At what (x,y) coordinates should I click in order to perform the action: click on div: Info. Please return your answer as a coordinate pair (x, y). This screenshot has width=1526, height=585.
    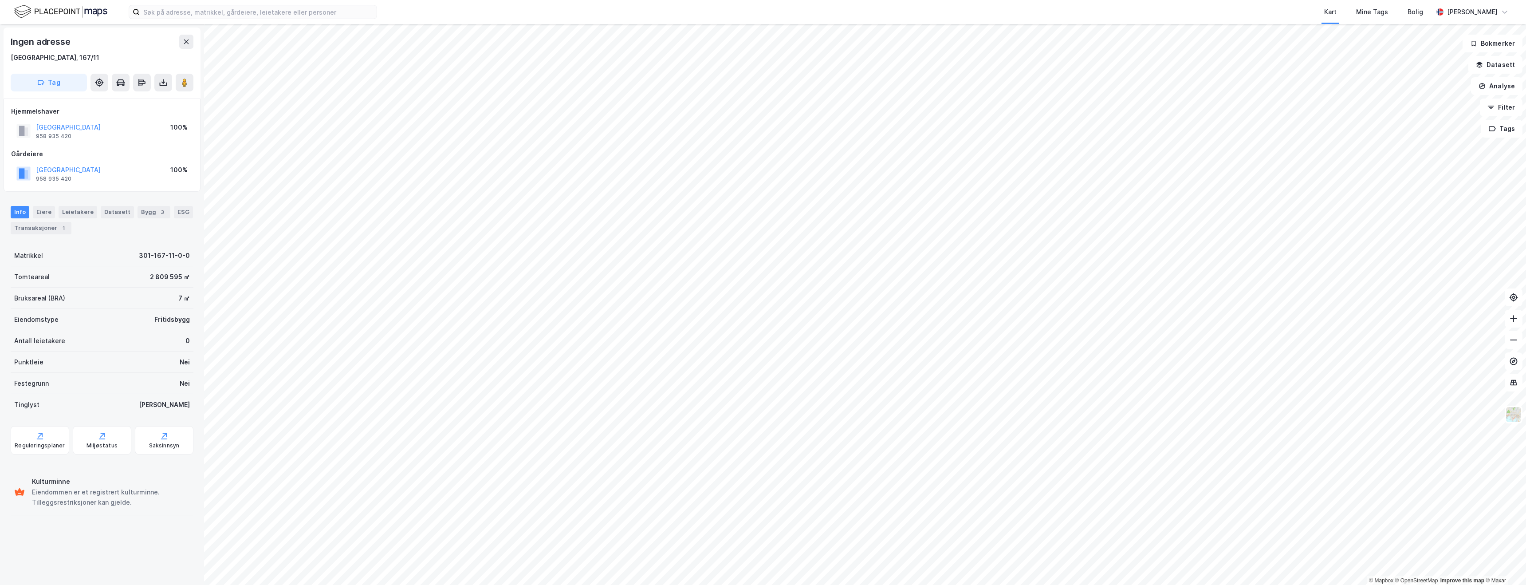
    Looking at the image, I should click on (20, 212).